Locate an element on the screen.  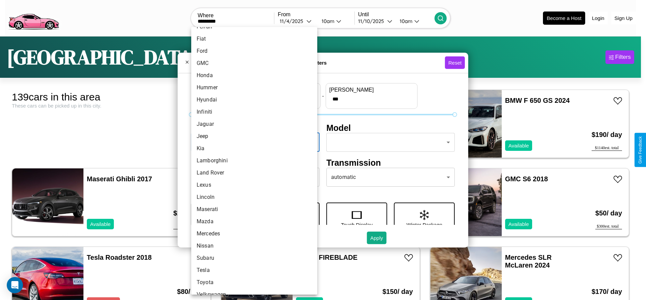
li: Hyundai is located at coordinates (254, 100).